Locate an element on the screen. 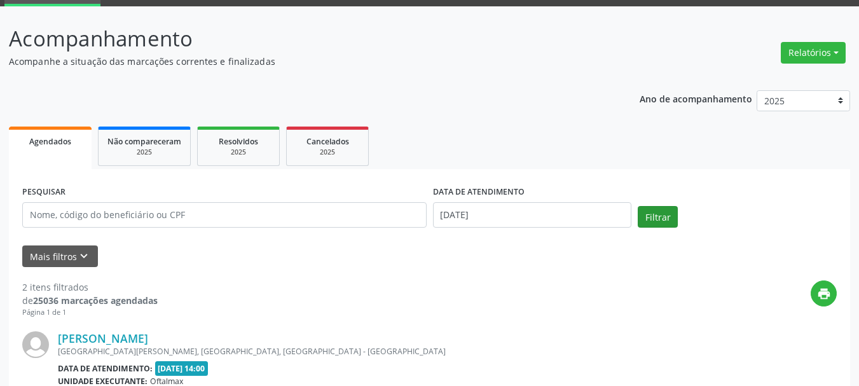 The height and width of the screenshot is (386, 859). p: Acompanhe a situação das marcações correntes e finalizadas is located at coordinates (303, 61).